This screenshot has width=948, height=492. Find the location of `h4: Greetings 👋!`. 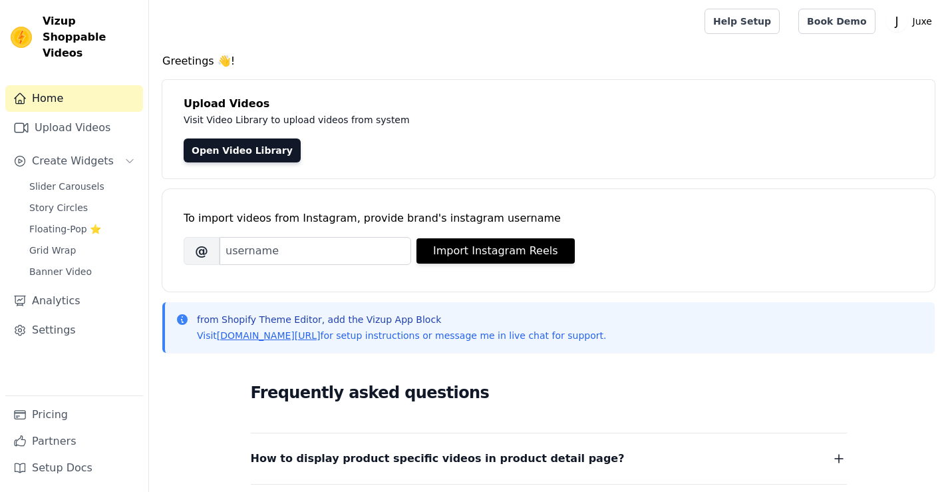

h4: Greetings 👋! is located at coordinates (548, 61).